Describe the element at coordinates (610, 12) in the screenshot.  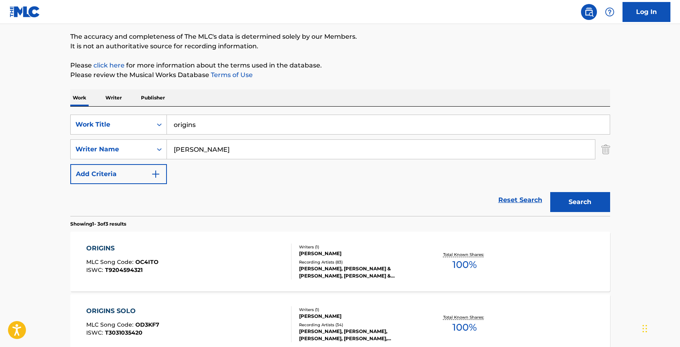
I see `div: Help` at that location.